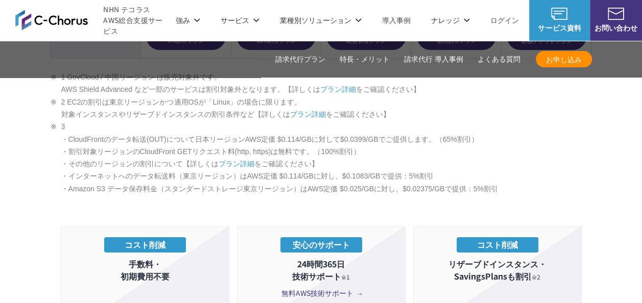  I want to click on a: AWS総合支援サービス C-Chorus NHN テコラスAWS総合支援サービス, so click(90, 20).